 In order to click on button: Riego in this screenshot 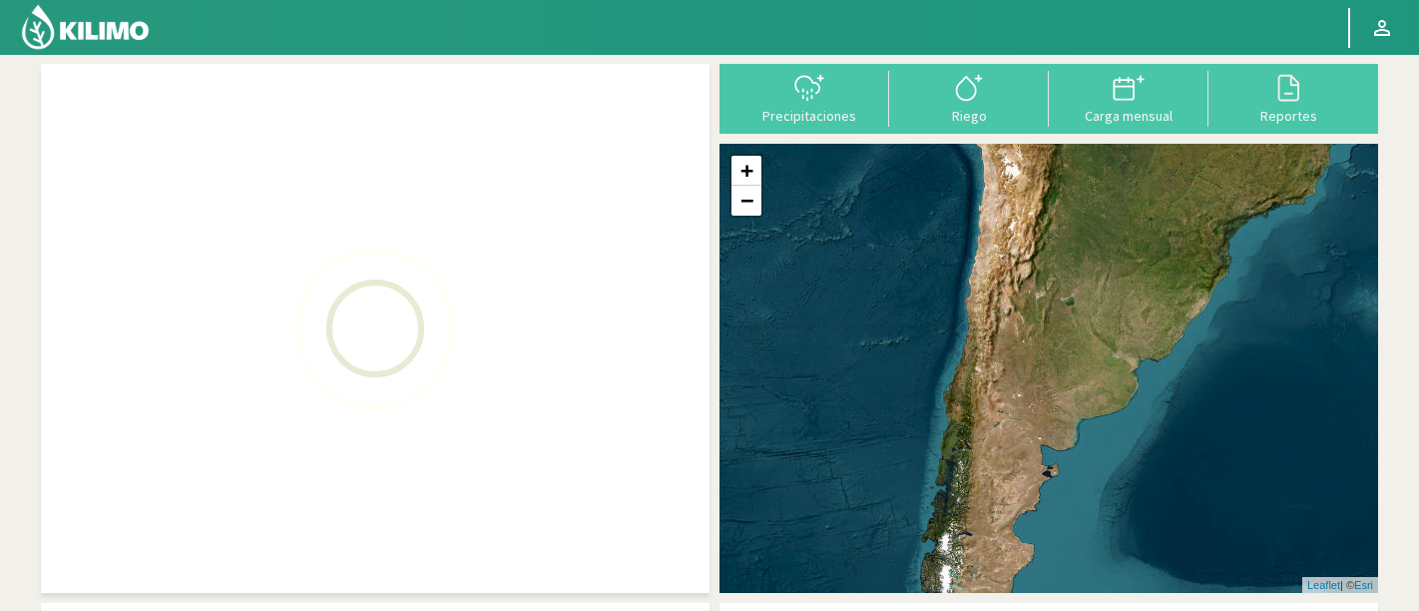, I will do `click(969, 97)`.